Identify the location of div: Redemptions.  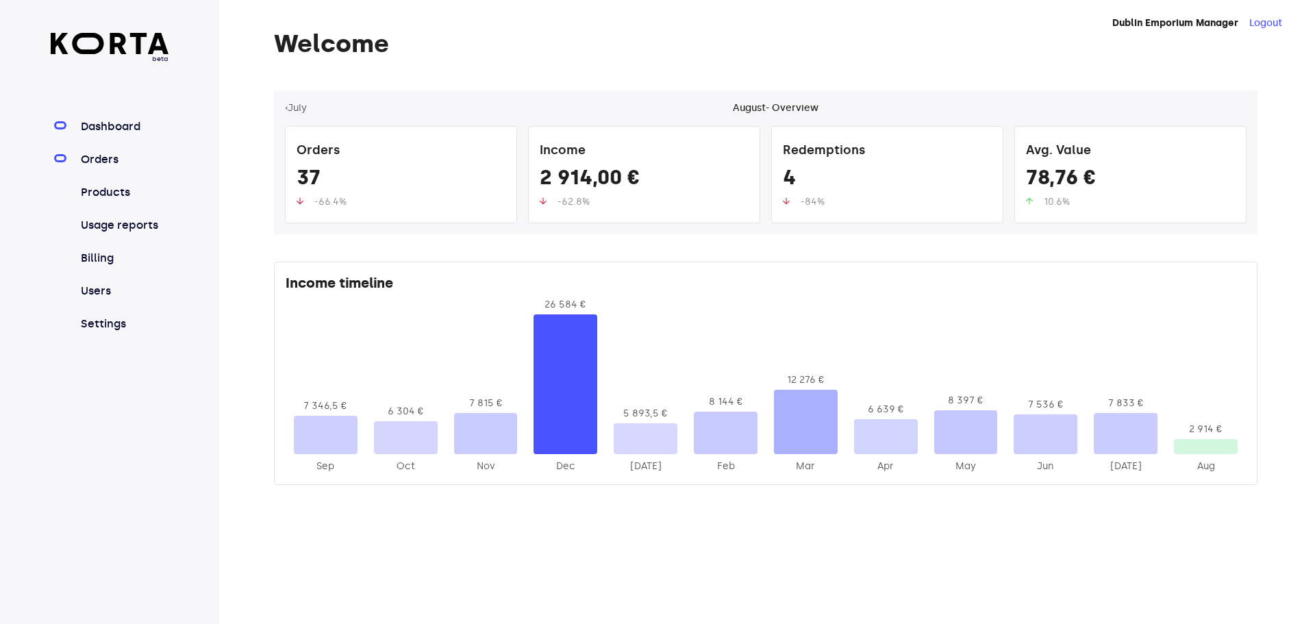
(887, 151).